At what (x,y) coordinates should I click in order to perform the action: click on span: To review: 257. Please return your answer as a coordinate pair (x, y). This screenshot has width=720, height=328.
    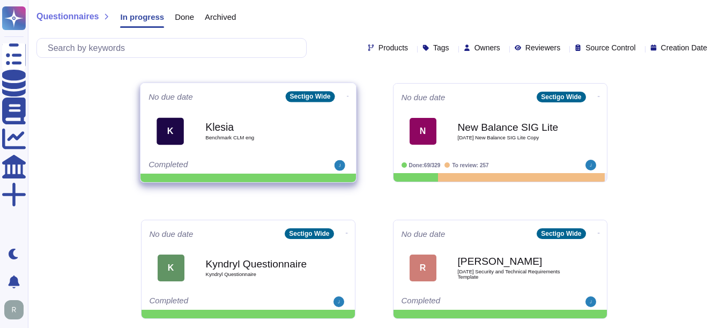
    Looking at the image, I should click on (470, 165).